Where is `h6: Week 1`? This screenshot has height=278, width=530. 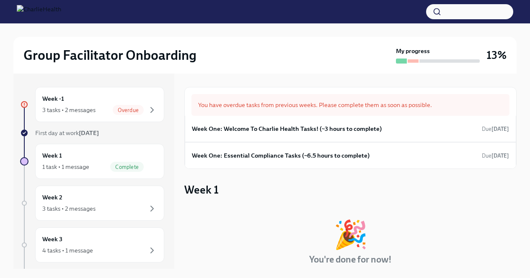 h6: Week 1 is located at coordinates (52, 156).